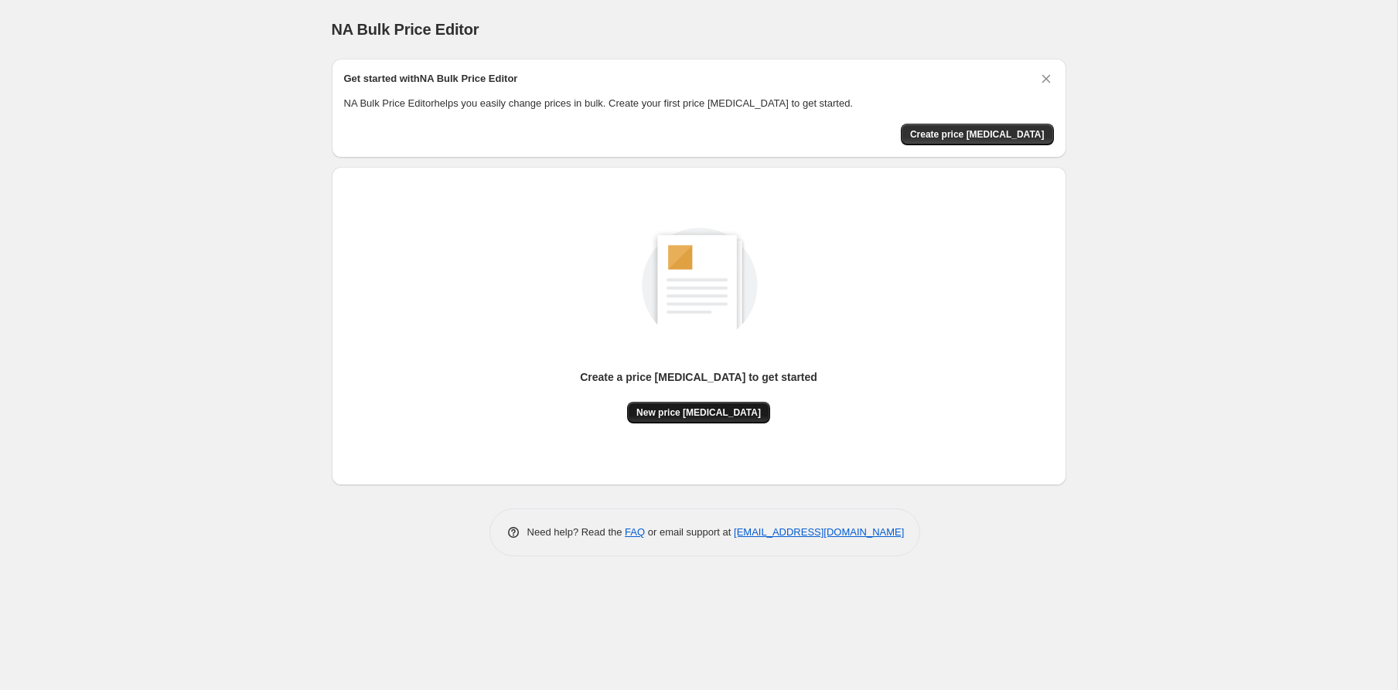 The width and height of the screenshot is (1398, 690). Describe the element at coordinates (699, 104) in the screenshot. I see `p: NA Bulk Price Editor helps you easily change prices in bulk. Create your first price [MEDICAL_DAT...` at that location.